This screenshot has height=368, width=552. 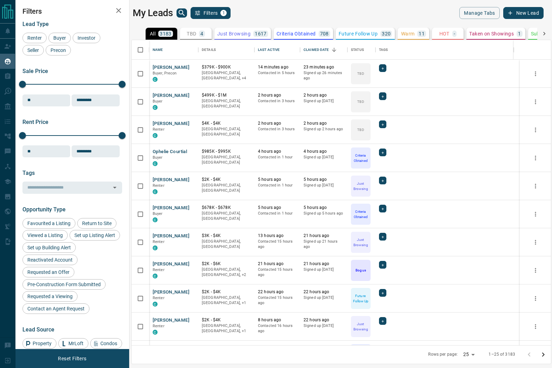 I want to click on p: $4K - $4K, so click(x=226, y=123).